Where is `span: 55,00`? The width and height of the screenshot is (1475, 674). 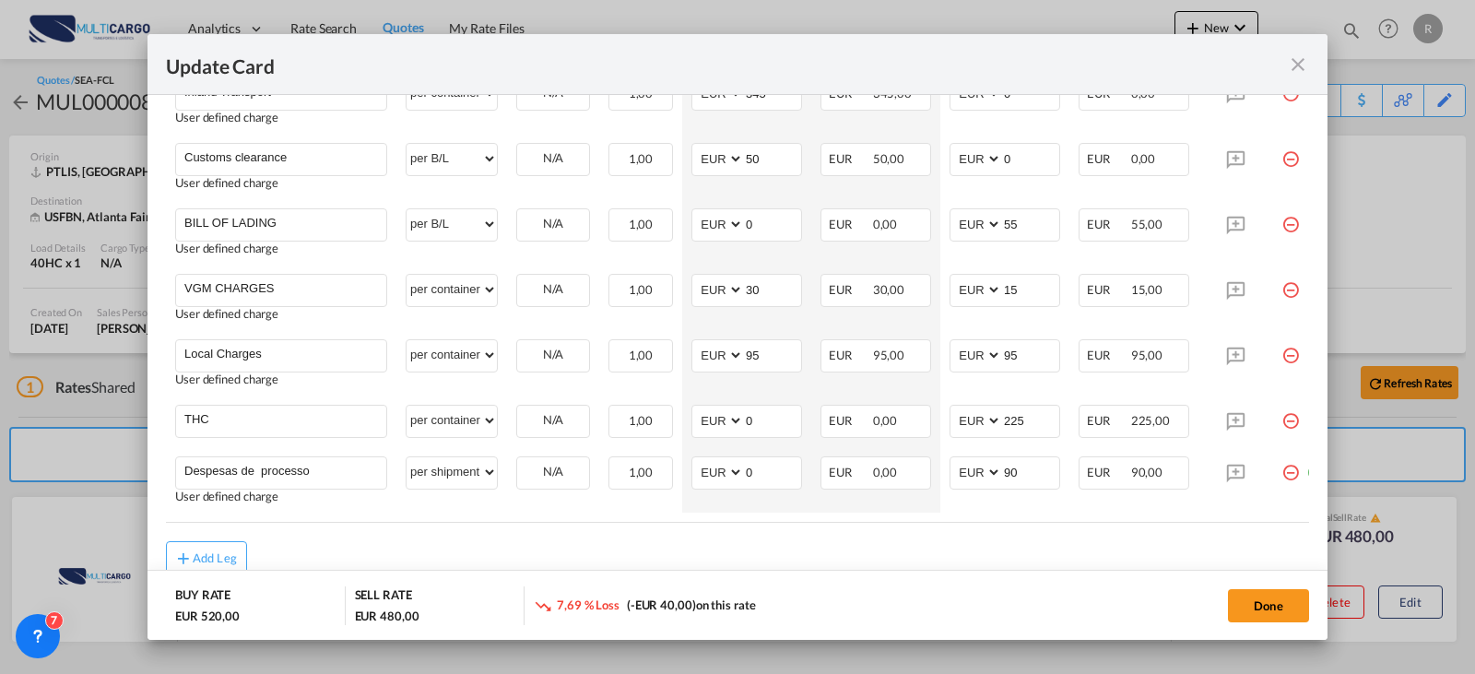 span: 55,00 is located at coordinates (1147, 224).